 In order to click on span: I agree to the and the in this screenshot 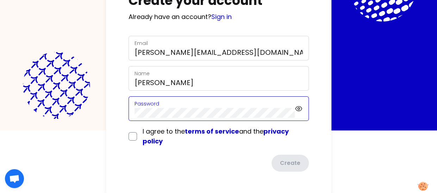, I will do `click(215, 136)`.